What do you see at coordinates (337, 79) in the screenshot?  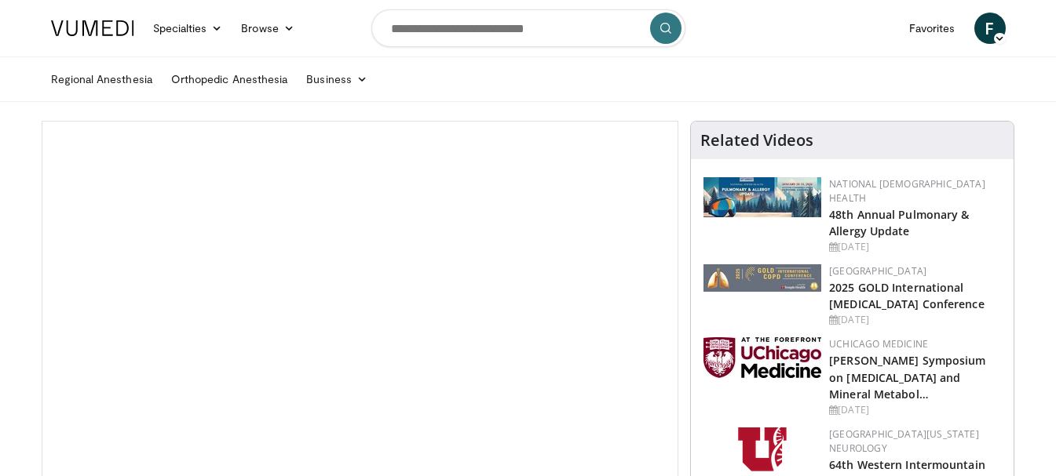 I see `a: Business` at bounding box center [337, 79].